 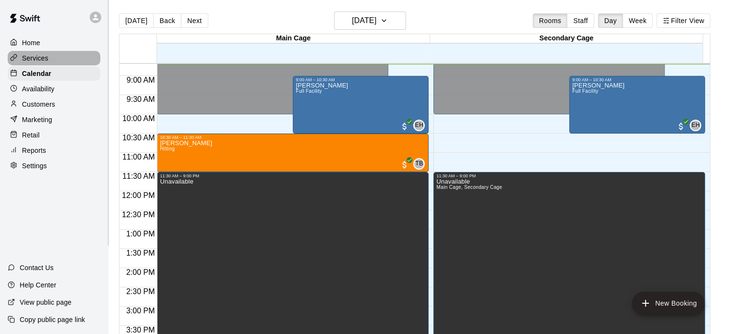 What do you see at coordinates (54, 104) in the screenshot?
I see `div: Customers` at bounding box center [54, 104].